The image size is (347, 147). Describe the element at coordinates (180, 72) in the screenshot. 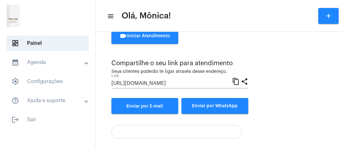

I see `div: Seus clientes poderão te ligar através desse endereço.` at that location.